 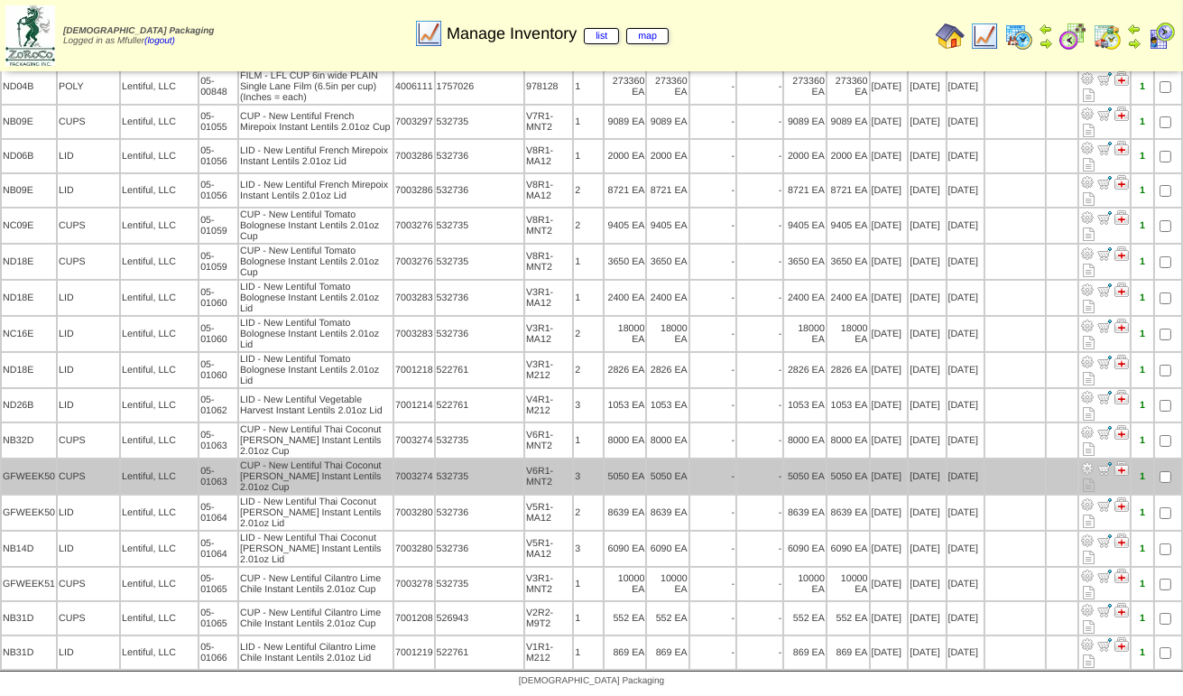 I want to click on td: 05-01060, so click(x=218, y=334).